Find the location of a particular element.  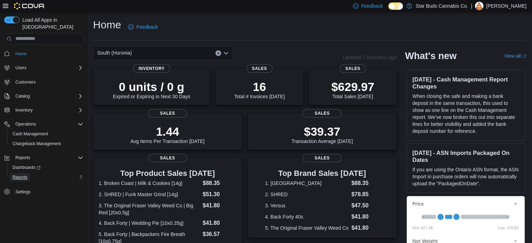

dt: 1. Broken Coast | Milk & Cookies [14g] is located at coordinates (149, 183).